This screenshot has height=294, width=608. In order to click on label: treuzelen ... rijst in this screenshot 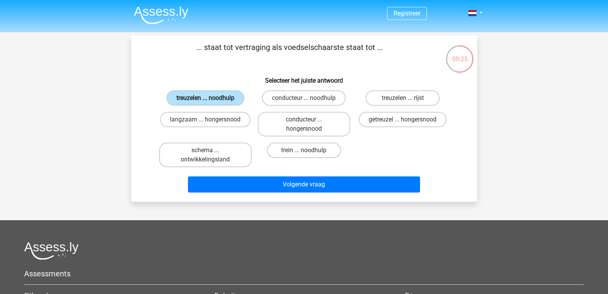, I will do `click(403, 98)`.